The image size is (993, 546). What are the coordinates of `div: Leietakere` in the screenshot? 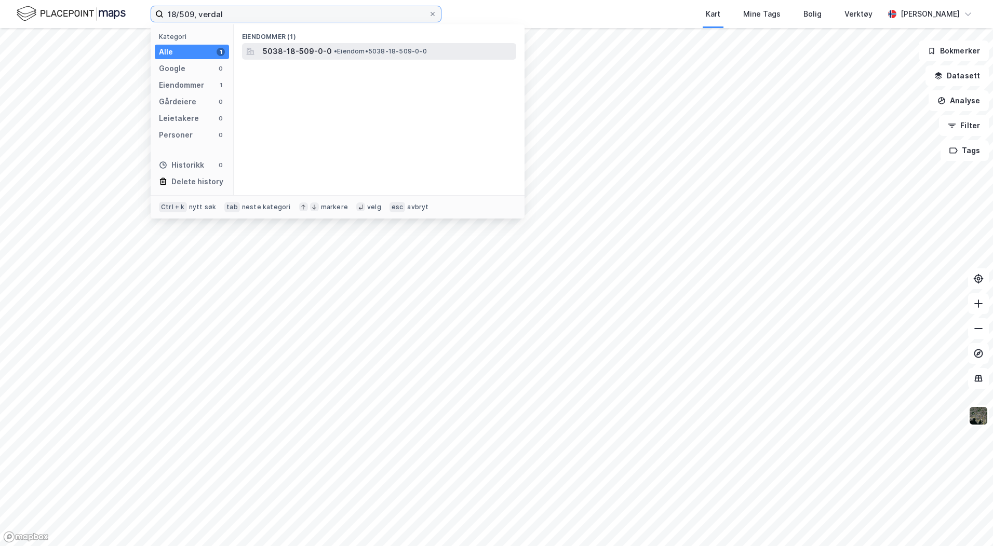 It's located at (179, 118).